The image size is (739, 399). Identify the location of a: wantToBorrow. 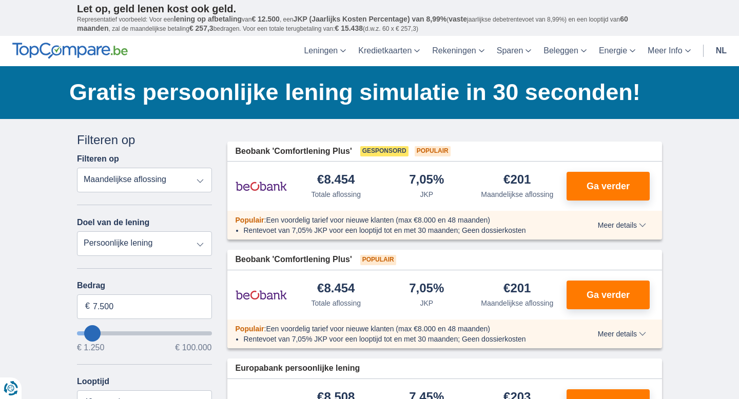
(144, 334).